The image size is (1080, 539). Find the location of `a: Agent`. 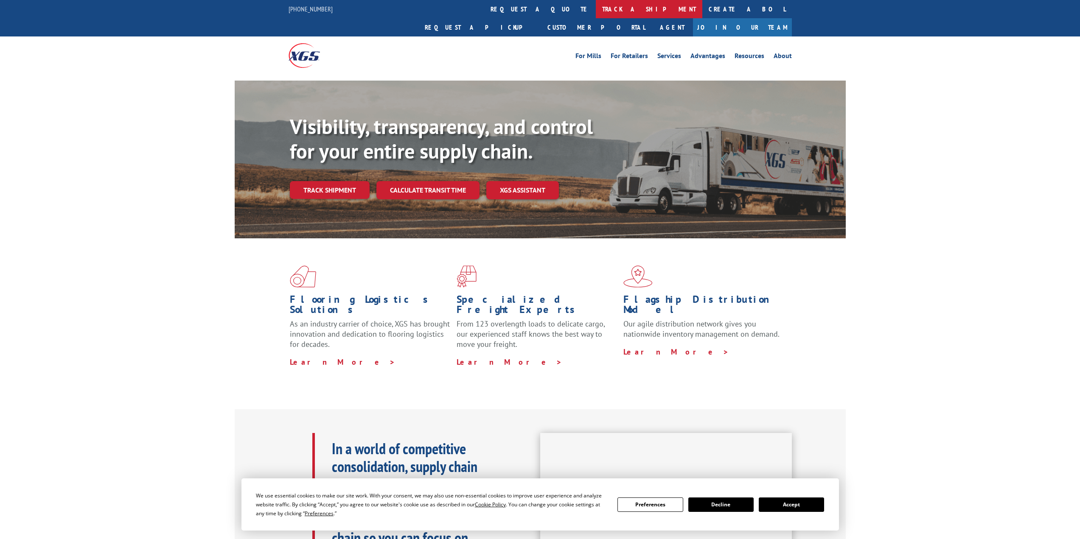

a: Agent is located at coordinates (672, 27).